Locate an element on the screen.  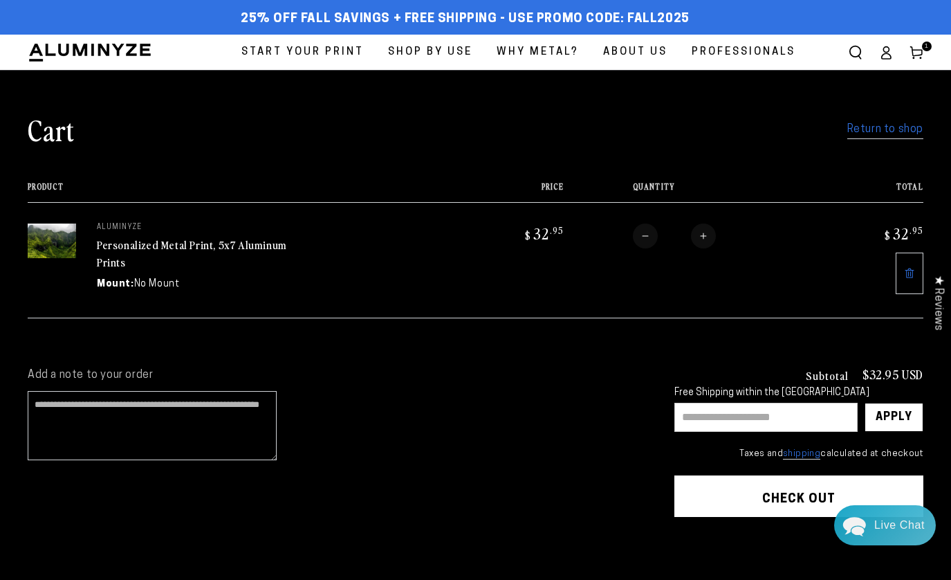
div: Contact Us Directly is located at coordinates (899, 525).